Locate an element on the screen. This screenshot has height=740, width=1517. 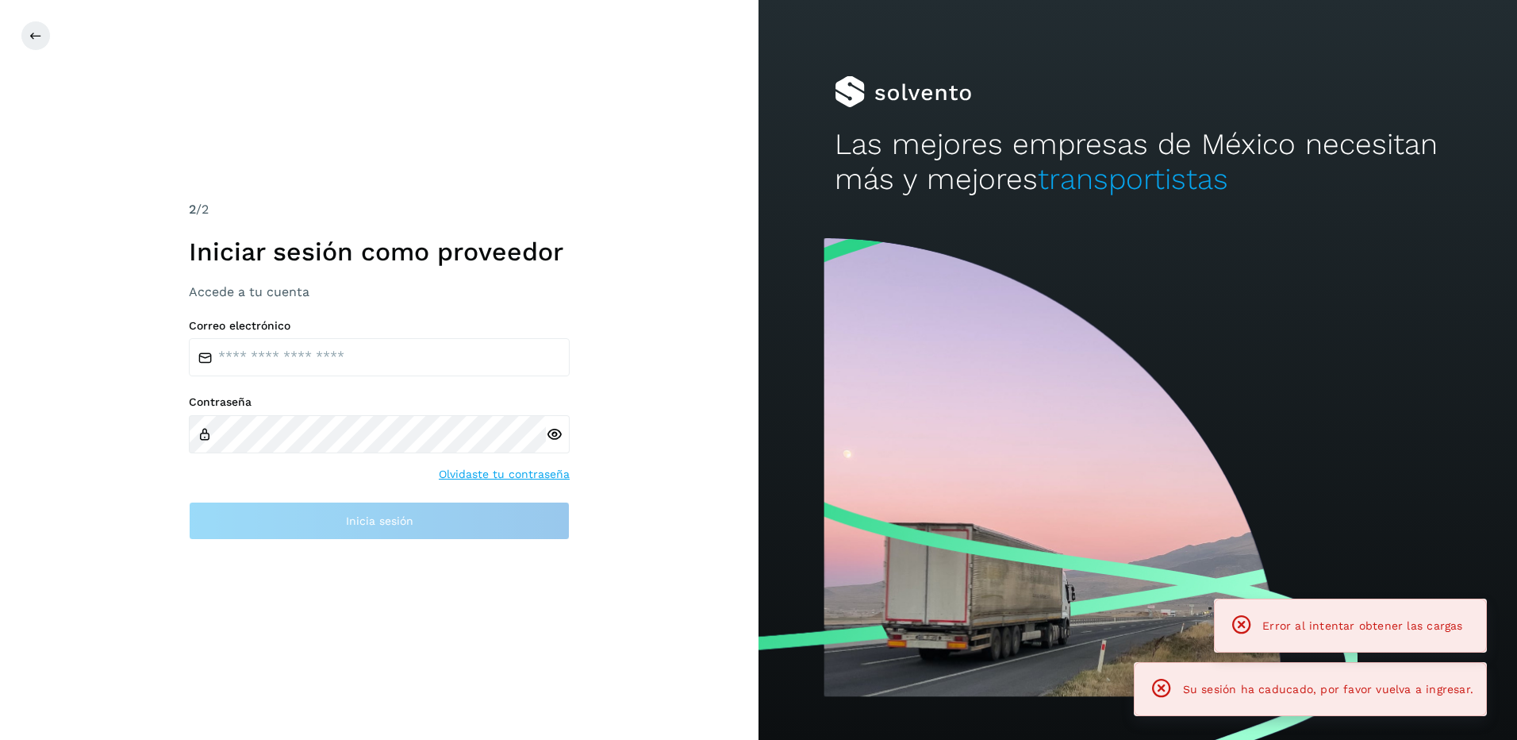
button: Inicia sesión is located at coordinates (379, 521).